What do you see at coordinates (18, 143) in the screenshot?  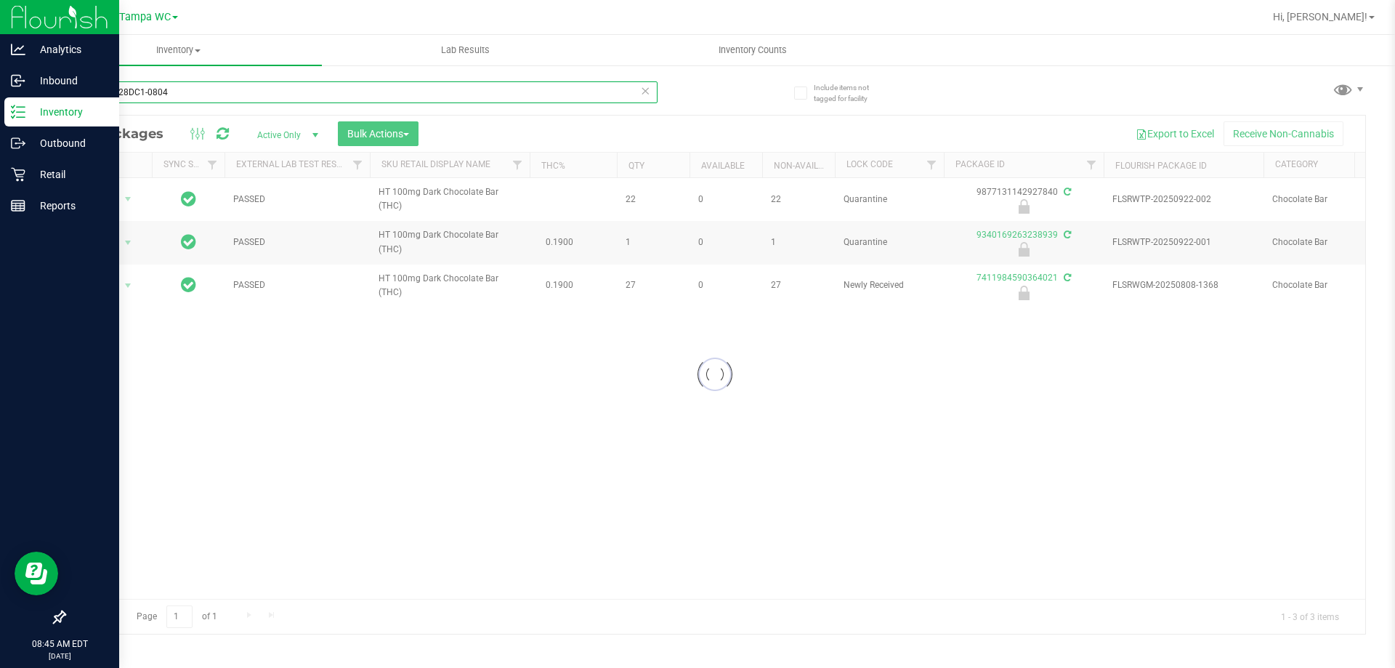 I see `inline-svg: Outbound` at bounding box center [18, 143].